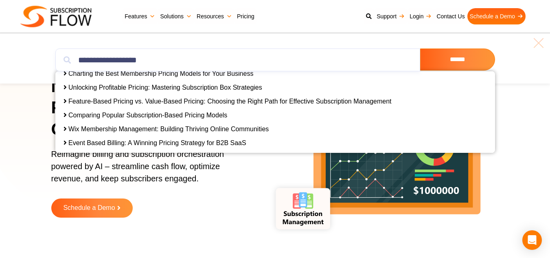 Image resolution: width=550 pixels, height=258 pixels. I want to click on a: Feature-Based Pricing vs. Value-Based Pricing: Choosing the Right Path for Effective Subscription..., so click(230, 101).